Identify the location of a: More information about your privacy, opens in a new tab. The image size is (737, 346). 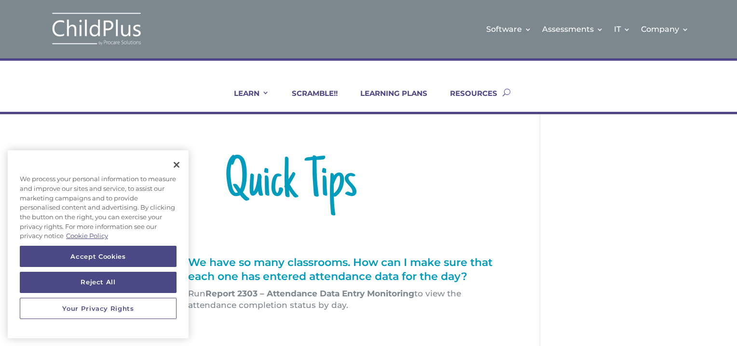
(87, 236).